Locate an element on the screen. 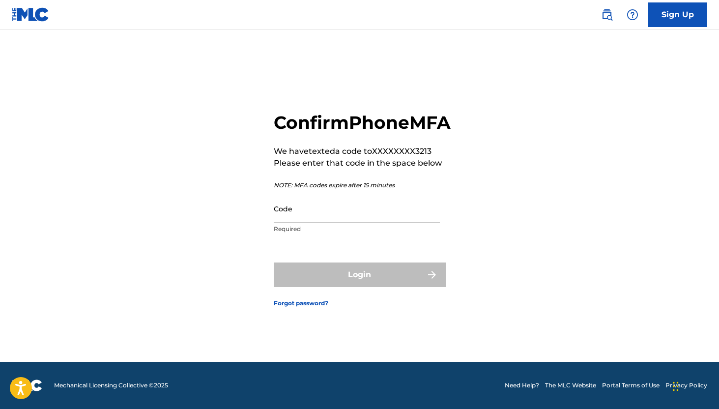 The width and height of the screenshot is (719, 409). div: Chat Widget is located at coordinates (694, 385).